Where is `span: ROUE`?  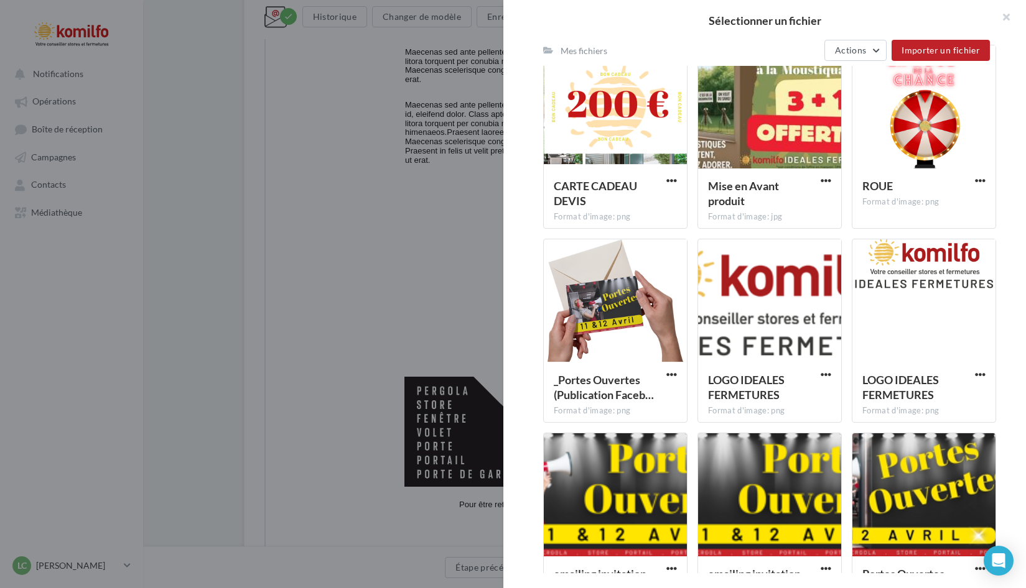
span: ROUE is located at coordinates (877, 186).